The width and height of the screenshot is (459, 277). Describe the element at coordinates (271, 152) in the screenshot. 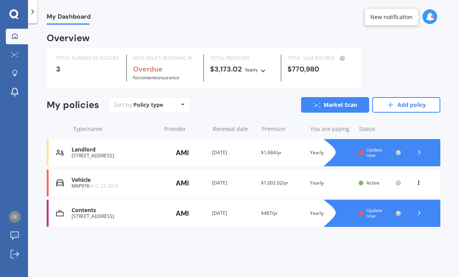

I see `span: $1,684/yr` at that location.